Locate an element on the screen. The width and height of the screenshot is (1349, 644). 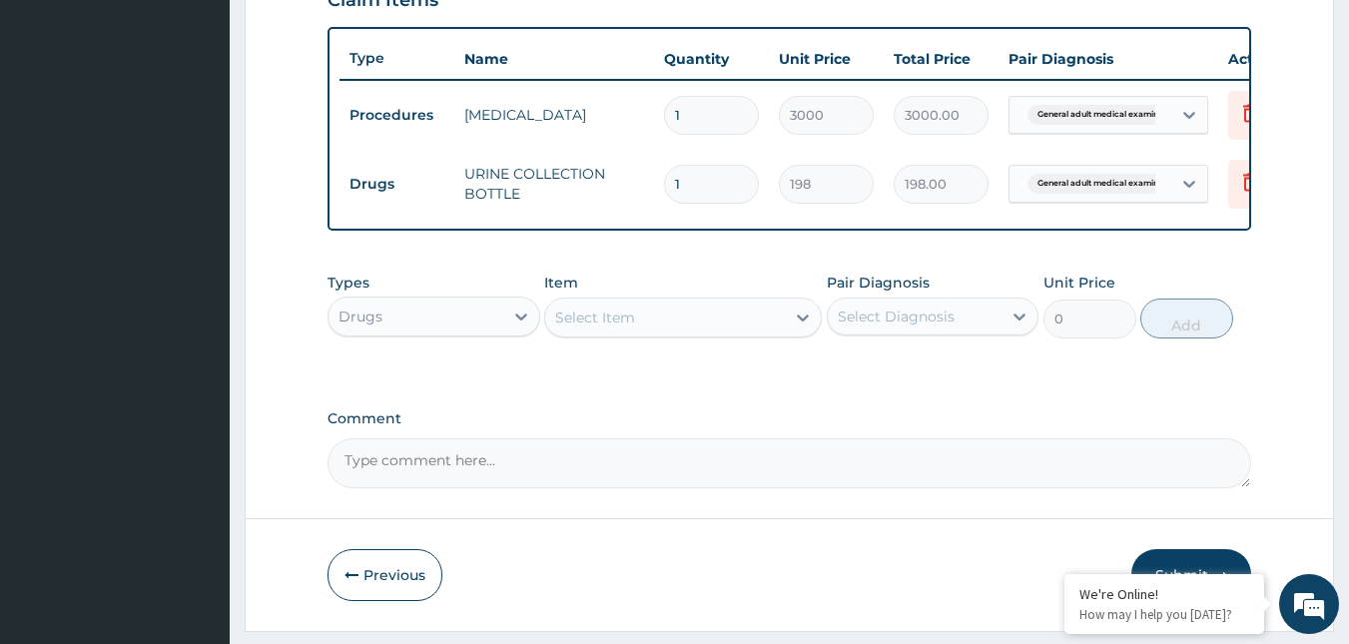
td: URINE COLLECTION BOTTLE is located at coordinates (554, 184).